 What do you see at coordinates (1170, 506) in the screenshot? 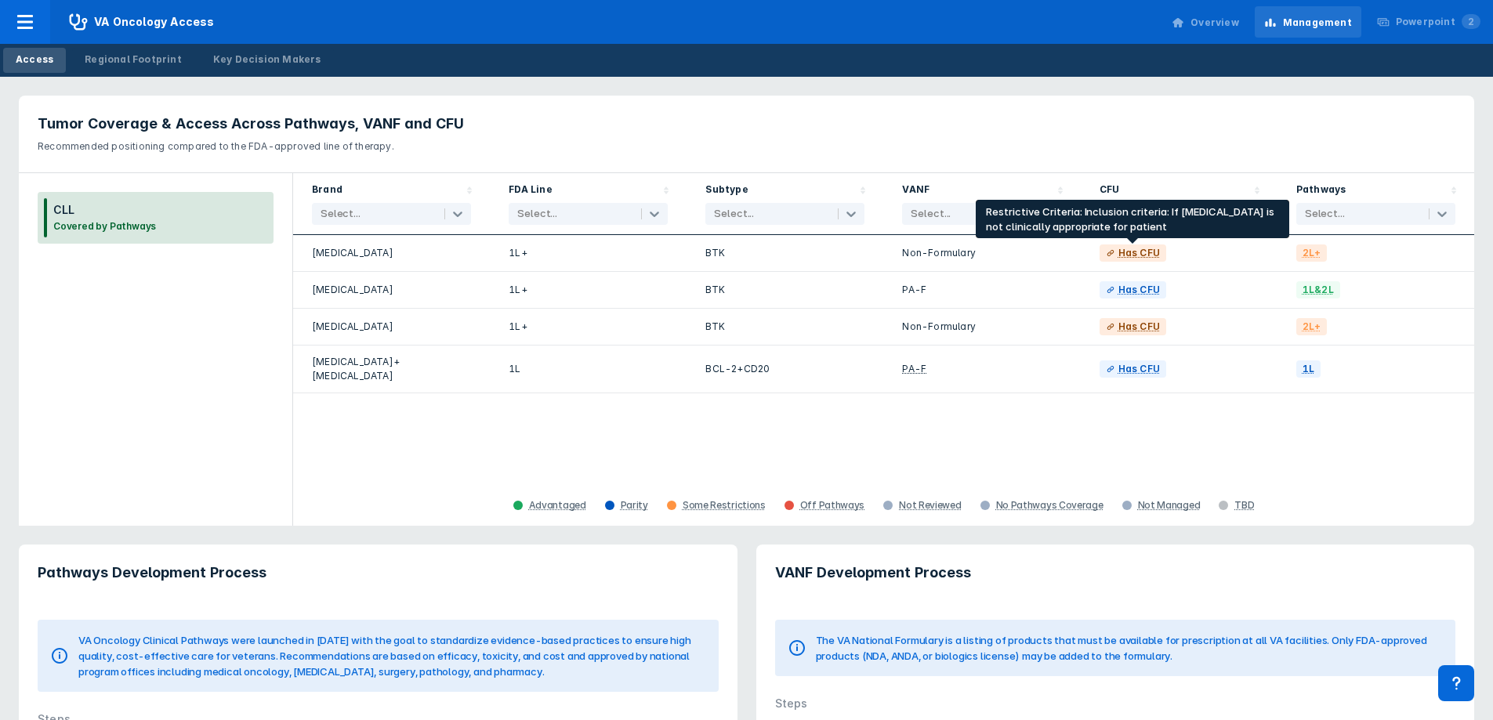
I see `div: Not Managed` at bounding box center [1170, 506].